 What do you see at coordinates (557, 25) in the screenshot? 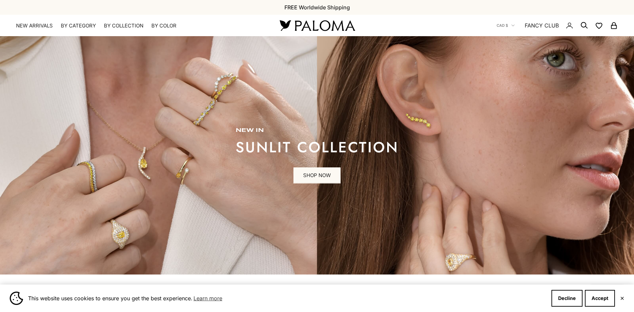
I see `nav: Secondary navigation` at bounding box center [557, 25].